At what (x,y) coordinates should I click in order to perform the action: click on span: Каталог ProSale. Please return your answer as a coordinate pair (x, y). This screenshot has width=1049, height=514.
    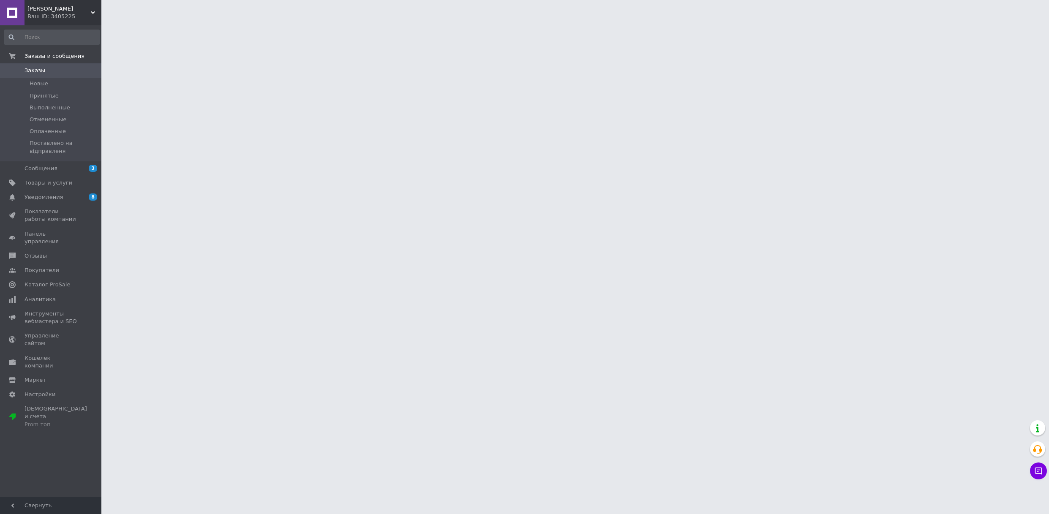
    Looking at the image, I should click on (47, 285).